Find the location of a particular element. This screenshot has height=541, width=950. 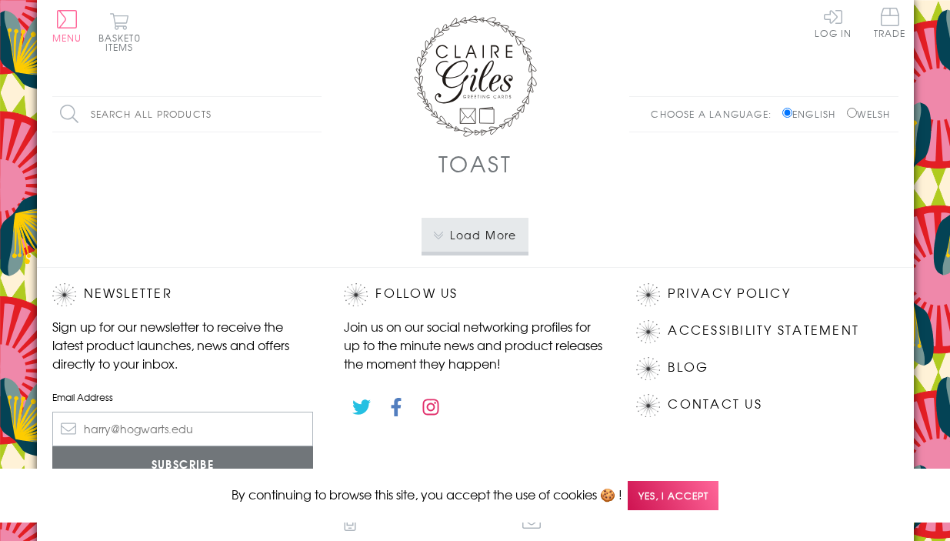

button: Basket0 items is located at coordinates (119, 32).